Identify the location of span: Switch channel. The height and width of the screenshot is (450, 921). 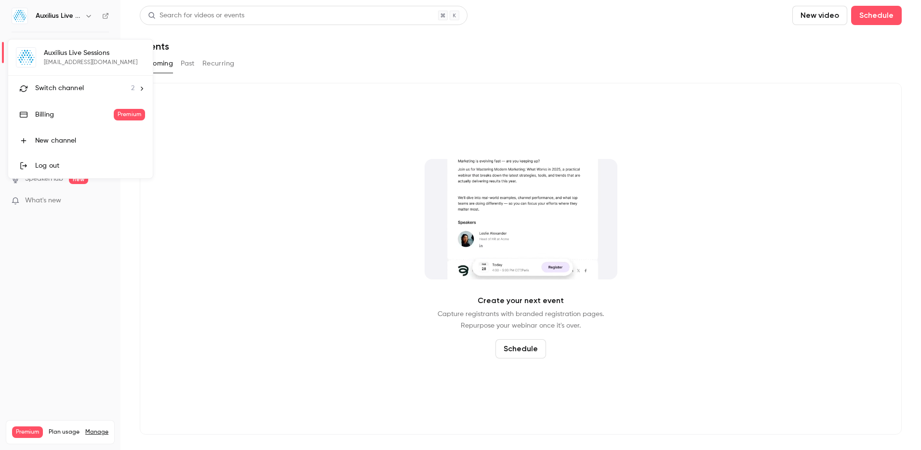
(59, 88).